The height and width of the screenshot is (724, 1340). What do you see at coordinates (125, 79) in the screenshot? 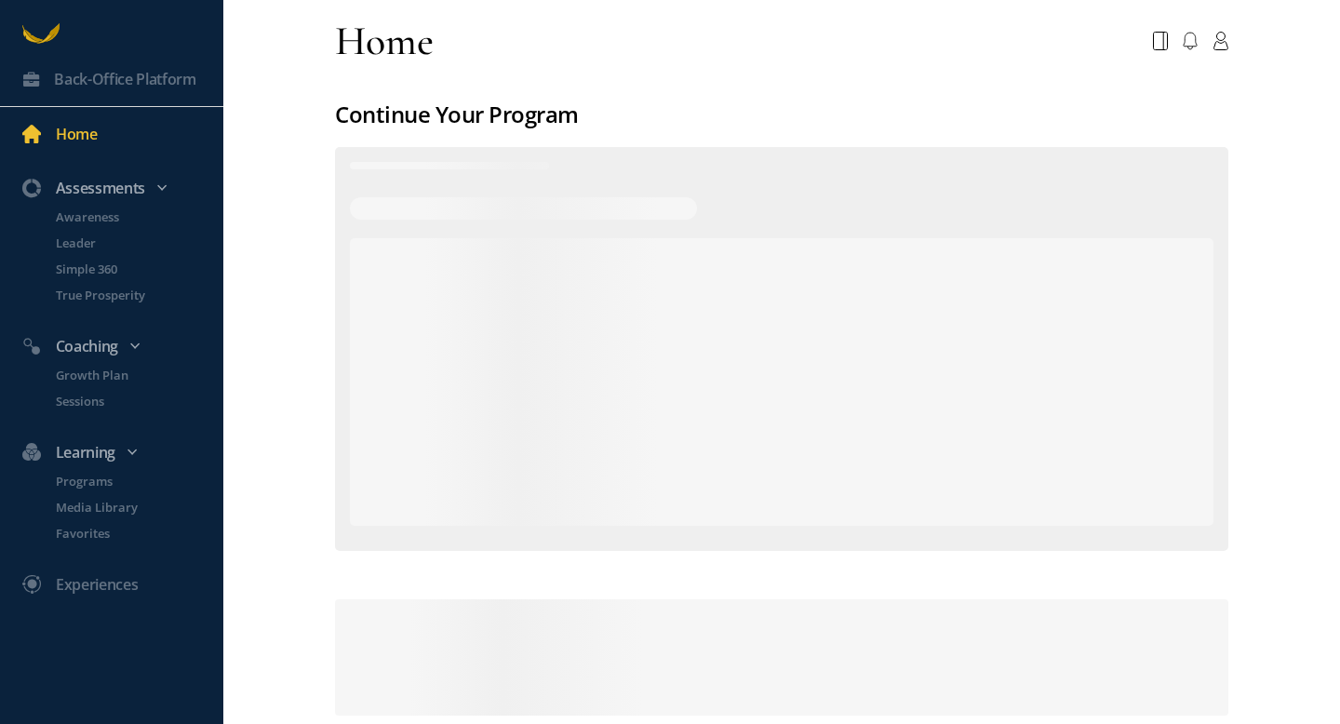
I see `div: Back-Office Platform` at bounding box center [125, 79].